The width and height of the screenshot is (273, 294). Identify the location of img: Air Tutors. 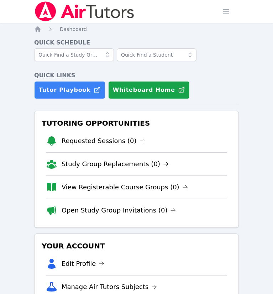
(84, 11).